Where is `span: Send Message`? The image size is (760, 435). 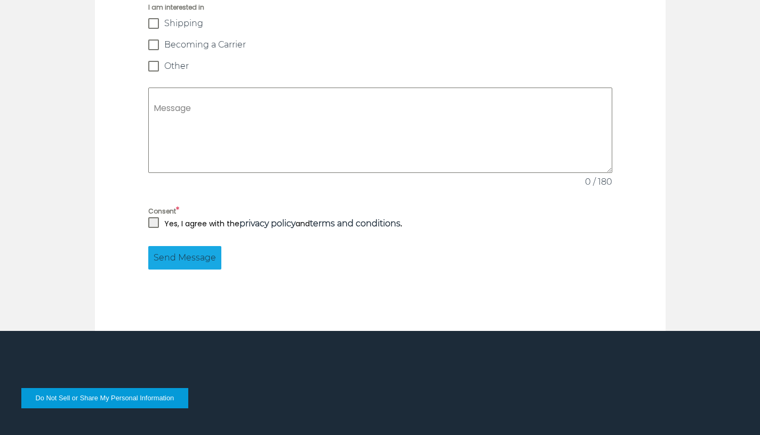 span: Send Message is located at coordinates (184, 258).